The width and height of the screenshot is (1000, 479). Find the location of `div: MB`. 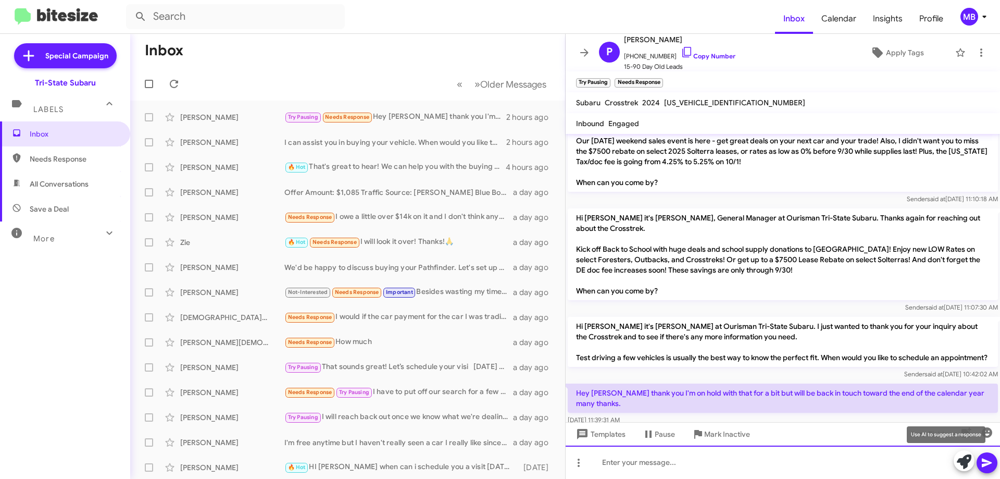

div: MB is located at coordinates (969, 17).